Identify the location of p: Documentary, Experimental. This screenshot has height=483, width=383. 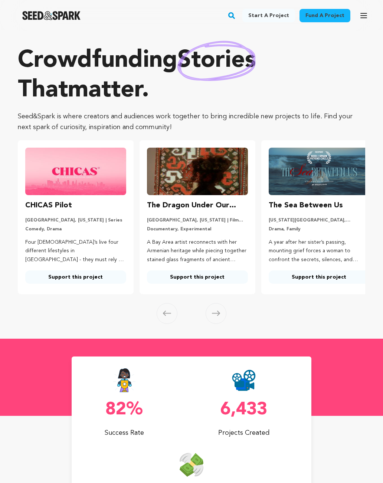
(197, 229).